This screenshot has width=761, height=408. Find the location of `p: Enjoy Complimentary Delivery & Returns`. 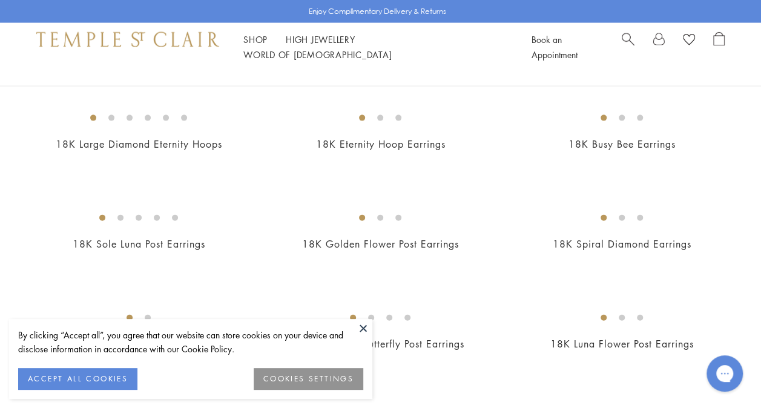

p: Enjoy Complimentary Delivery & Returns is located at coordinates (377, 12).